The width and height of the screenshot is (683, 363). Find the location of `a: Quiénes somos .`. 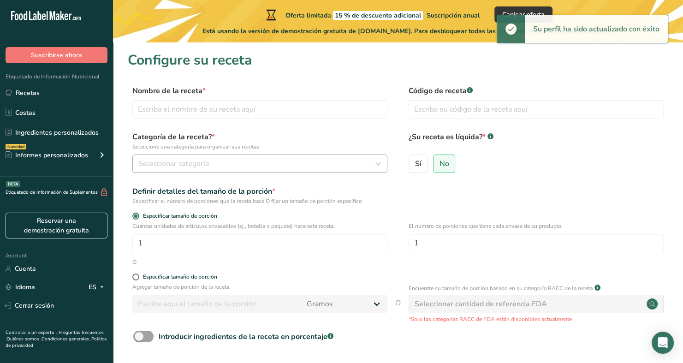

a: Quiénes somos . is located at coordinates (24, 339).